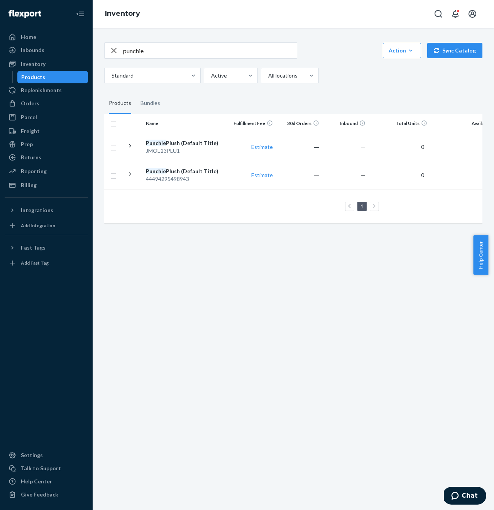 Image resolution: width=494 pixels, height=510 pixels. Describe the element at coordinates (454, 51) in the screenshot. I see `button: Sync Catalog` at that location.